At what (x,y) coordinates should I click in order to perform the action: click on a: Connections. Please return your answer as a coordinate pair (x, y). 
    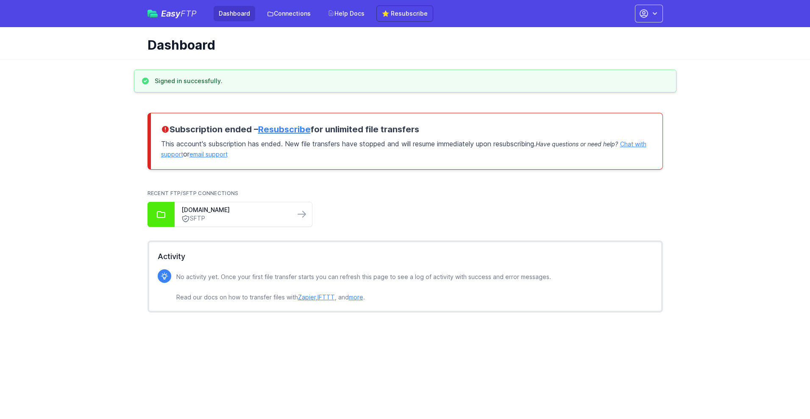
    Looking at the image, I should click on (289, 14).